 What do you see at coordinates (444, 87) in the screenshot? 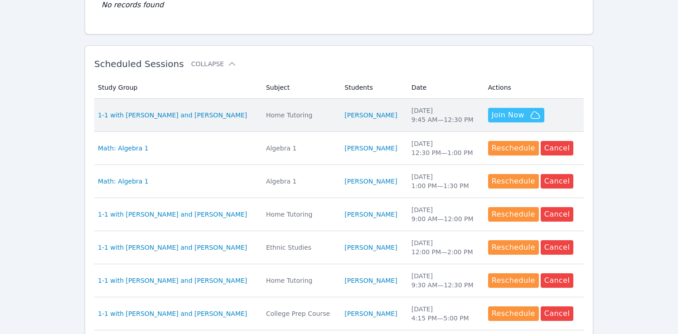
I see `th: Date` at bounding box center [444, 87].